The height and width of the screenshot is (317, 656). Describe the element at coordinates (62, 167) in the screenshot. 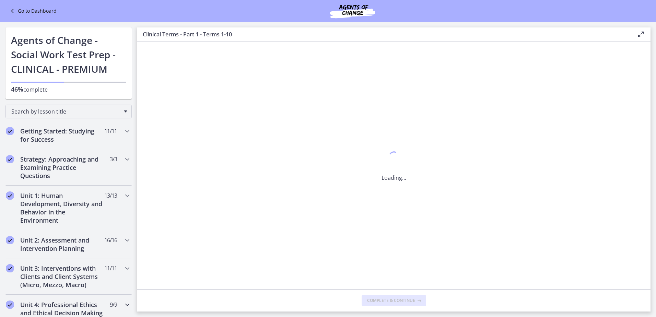

I see `h2: Strategy: Approaching and Examining Practice Questions` at that location.